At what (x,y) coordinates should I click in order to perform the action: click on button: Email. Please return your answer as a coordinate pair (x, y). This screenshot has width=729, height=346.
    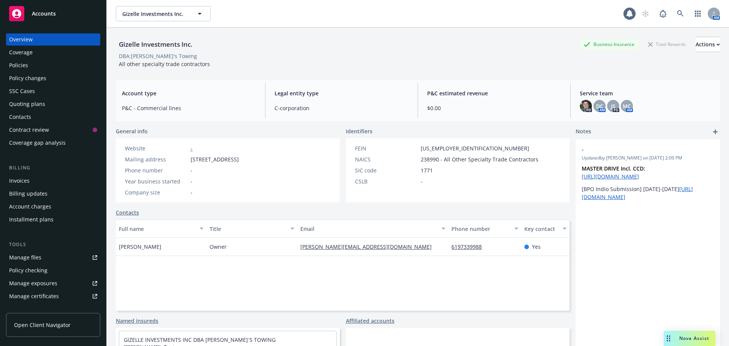
    Looking at the image, I should click on (373, 229).